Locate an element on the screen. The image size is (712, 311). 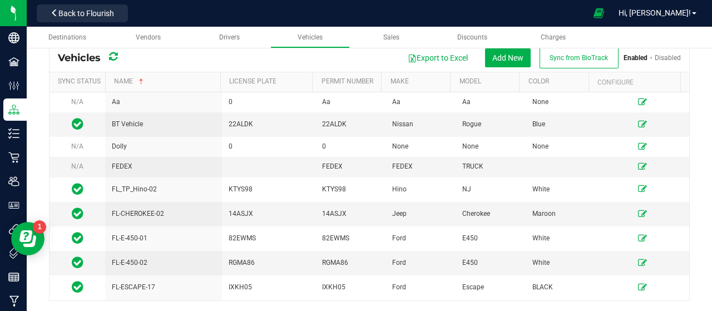
a: Disabled is located at coordinates (667, 58).